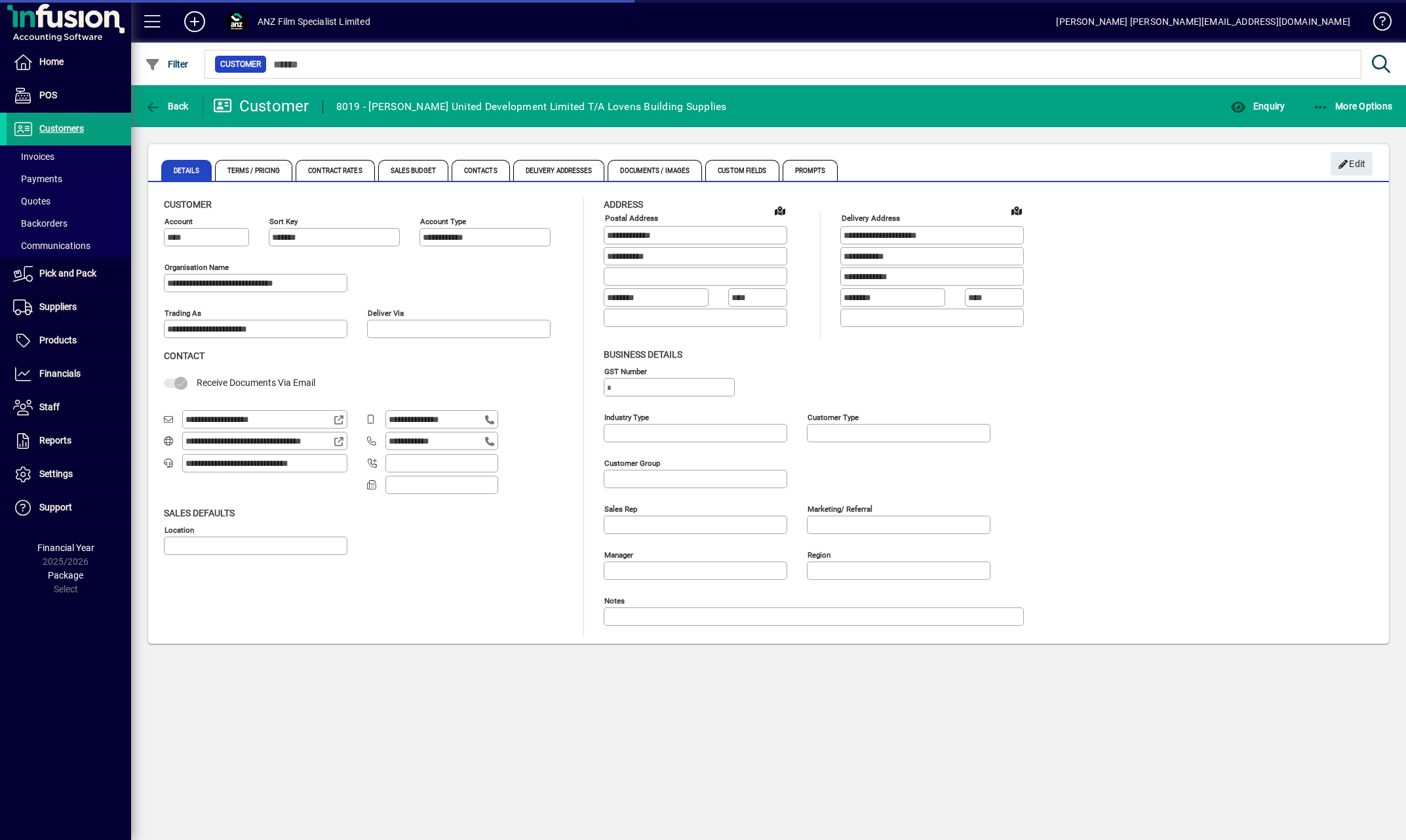 The image size is (1406, 840). I want to click on mat-label: Account, so click(178, 222).